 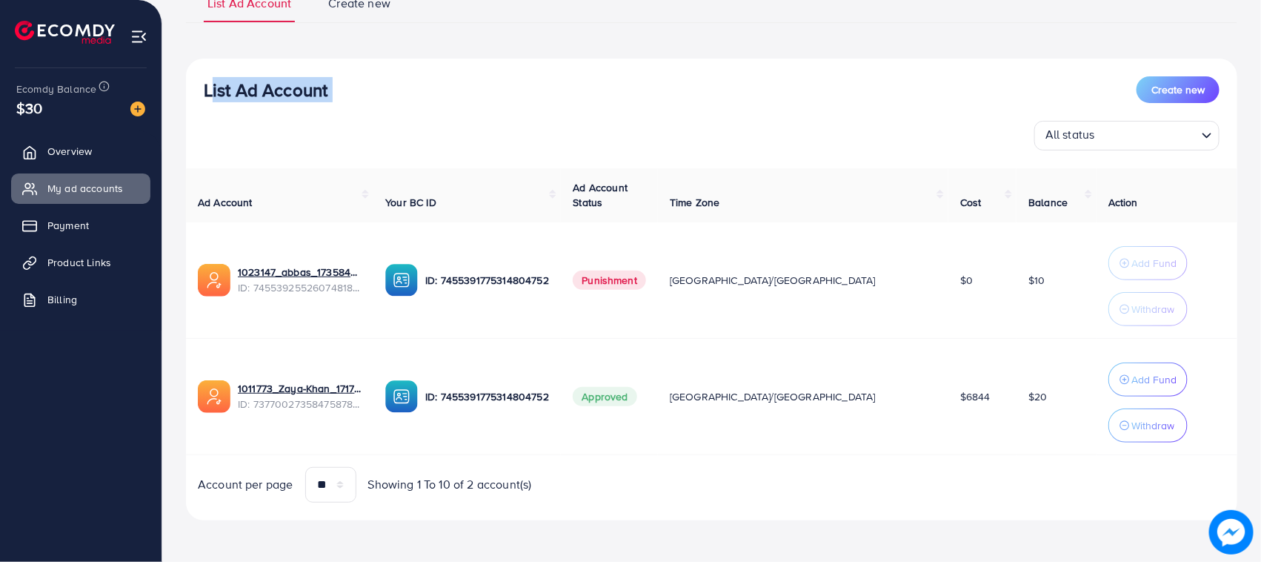 I want to click on a: Overview, so click(x=81, y=151).